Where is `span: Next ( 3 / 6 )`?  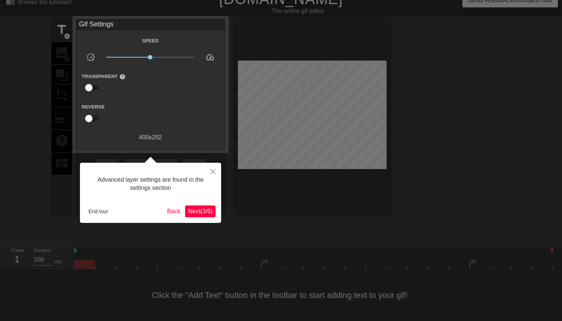 span: Next ( 3 / 6 ) is located at coordinates (200, 211).